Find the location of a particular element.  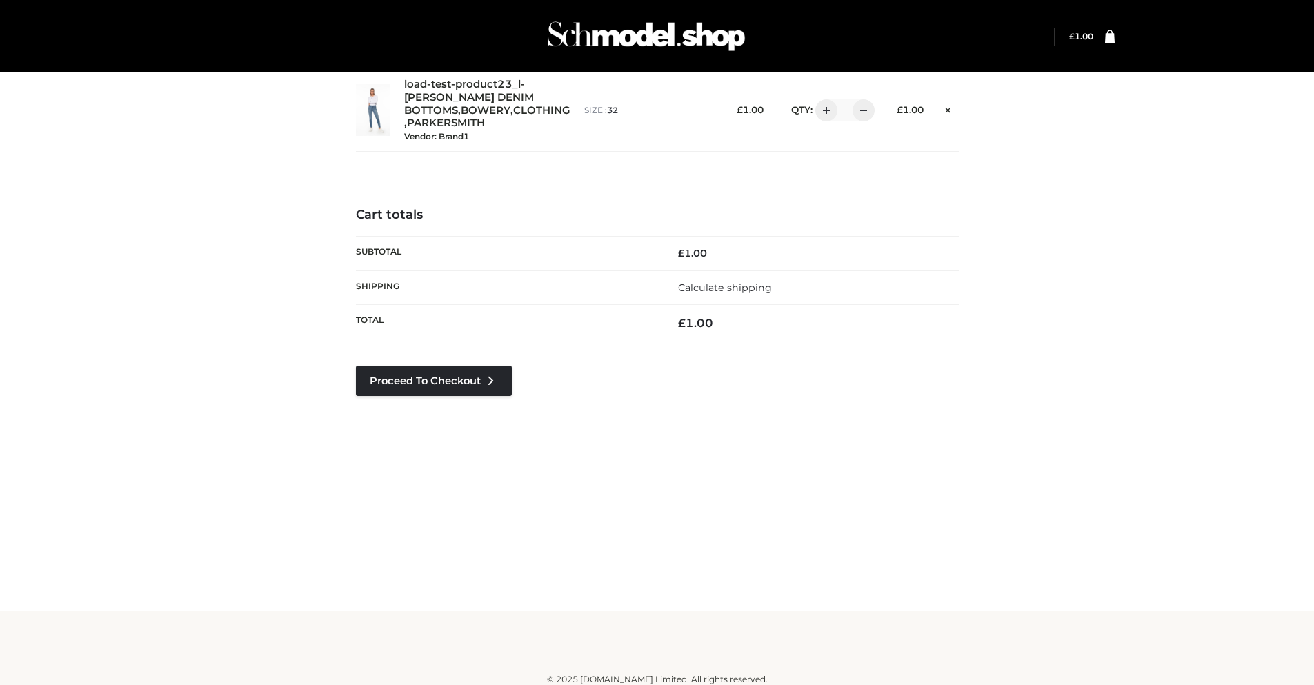

th: Subtotal is located at coordinates (506, 253).